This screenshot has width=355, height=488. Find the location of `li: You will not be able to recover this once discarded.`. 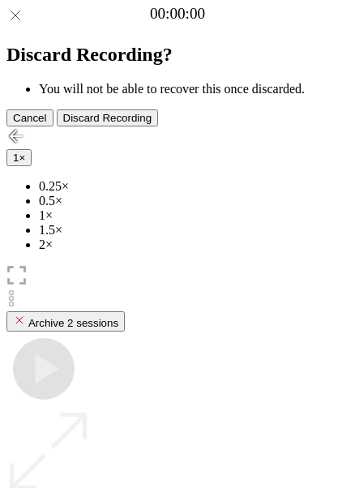

li: You will not be able to recover this once discarded. is located at coordinates (194, 89).